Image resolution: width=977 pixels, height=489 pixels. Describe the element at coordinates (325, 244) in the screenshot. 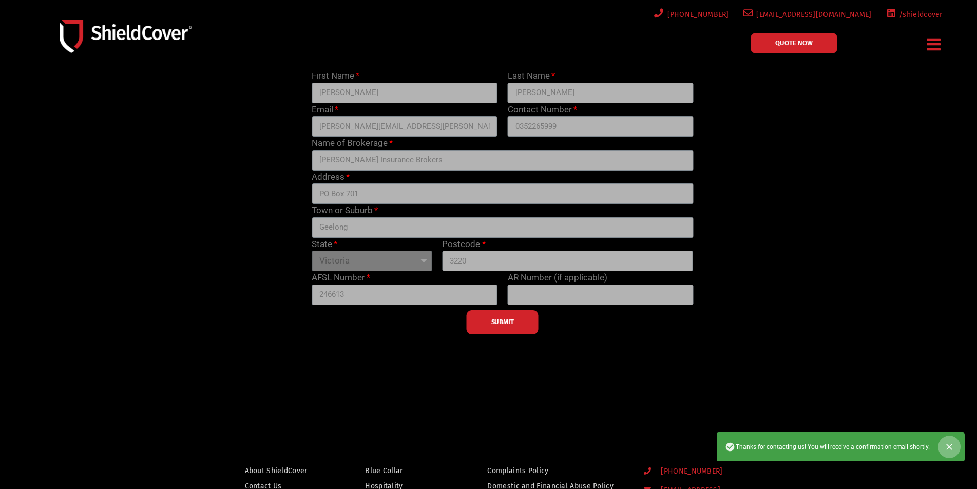

I see `label: State` at that location.